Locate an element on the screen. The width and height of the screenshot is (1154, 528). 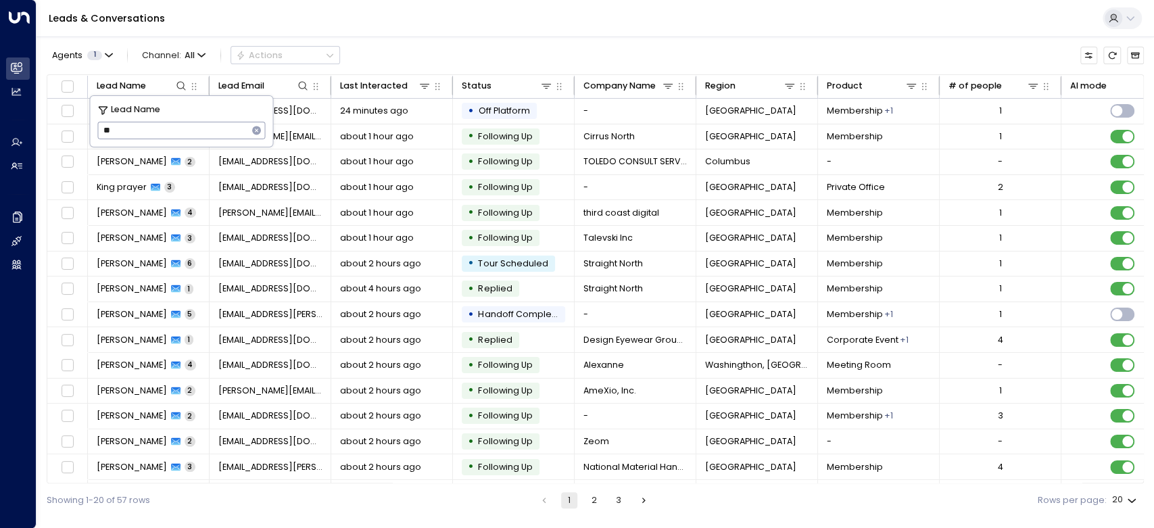
button: Channel:All is located at coordinates (174, 55).